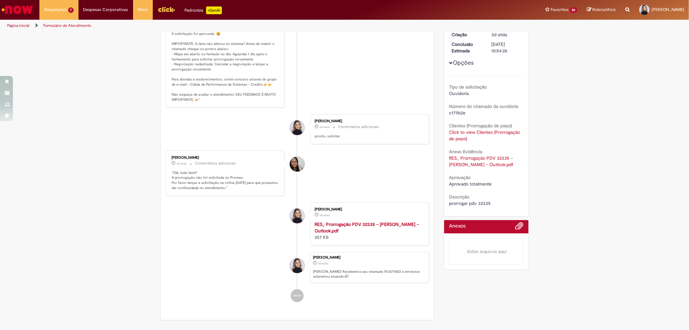 The width and height of the screenshot is (689, 330). Describe the element at coordinates (486, 251) in the screenshot. I see `em: Soltar arquivos aqui` at that location.